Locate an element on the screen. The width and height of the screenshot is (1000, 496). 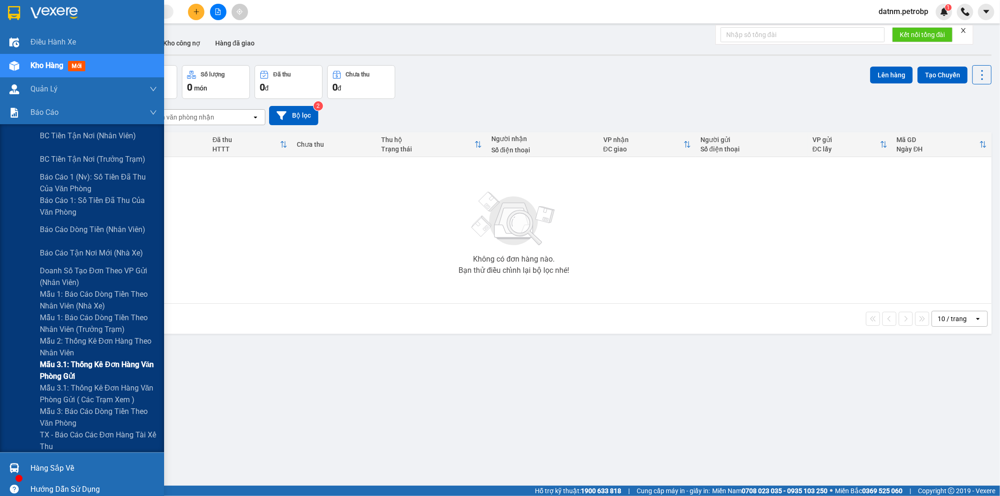
div: 10 / trang is located at coordinates (952, 319).